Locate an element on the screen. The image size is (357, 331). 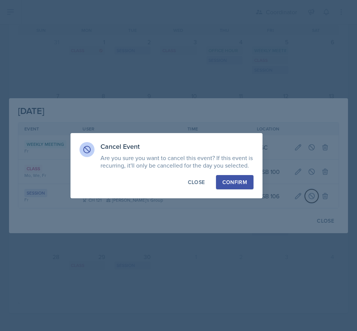
button: Confirm is located at coordinates (235, 182).